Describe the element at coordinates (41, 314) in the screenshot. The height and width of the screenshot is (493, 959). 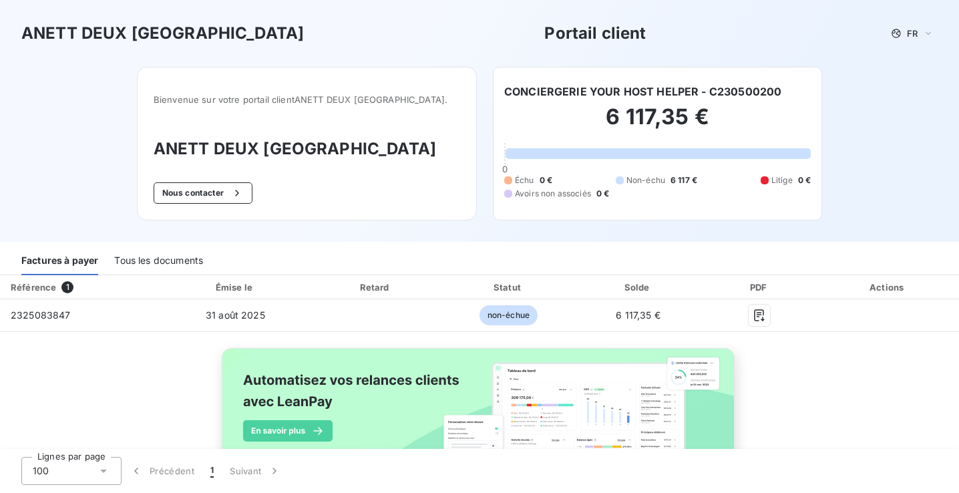
I see `span: 2325083847` at that location.